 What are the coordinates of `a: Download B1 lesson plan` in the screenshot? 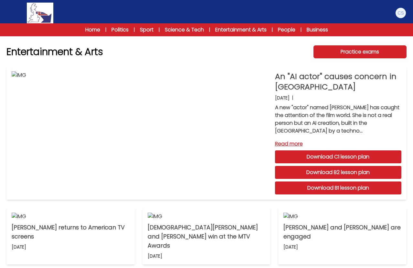 It's located at (338, 188).